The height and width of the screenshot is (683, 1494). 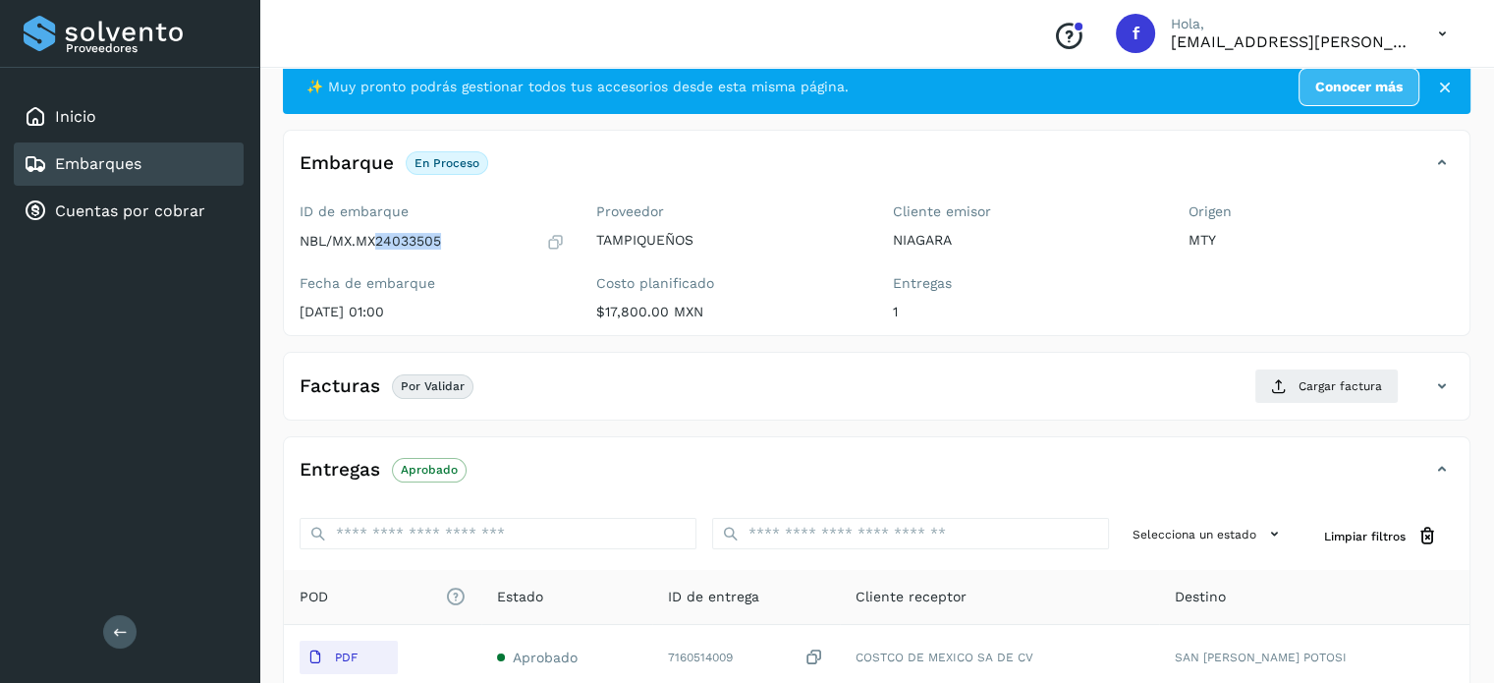 What do you see at coordinates (1289, 24) in the screenshot?
I see `p: Hola,` at bounding box center [1289, 24].